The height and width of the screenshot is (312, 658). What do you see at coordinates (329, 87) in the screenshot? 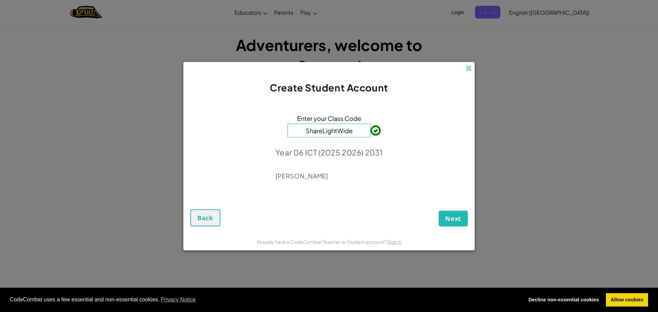
I see `span: Create Student Account` at bounding box center [329, 87].